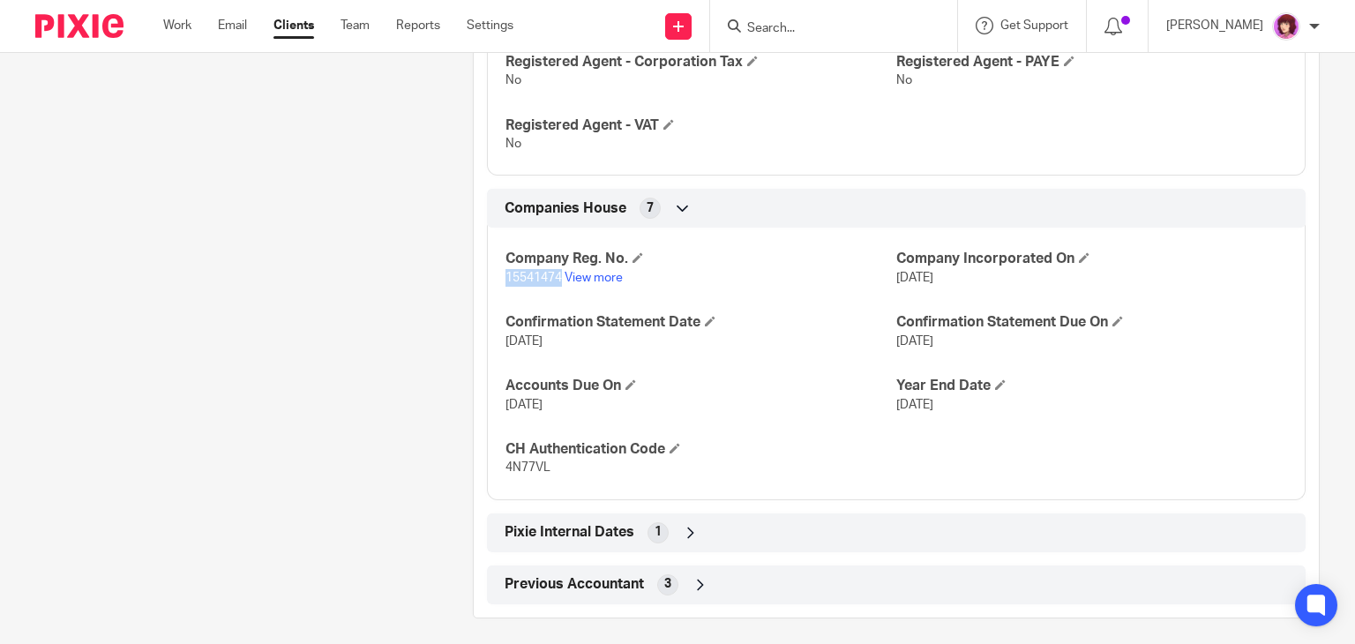 Image resolution: width=1355 pixels, height=644 pixels. What do you see at coordinates (1091, 62) in the screenshot?
I see `h4: Registered Agent - PAYE` at bounding box center [1091, 62].